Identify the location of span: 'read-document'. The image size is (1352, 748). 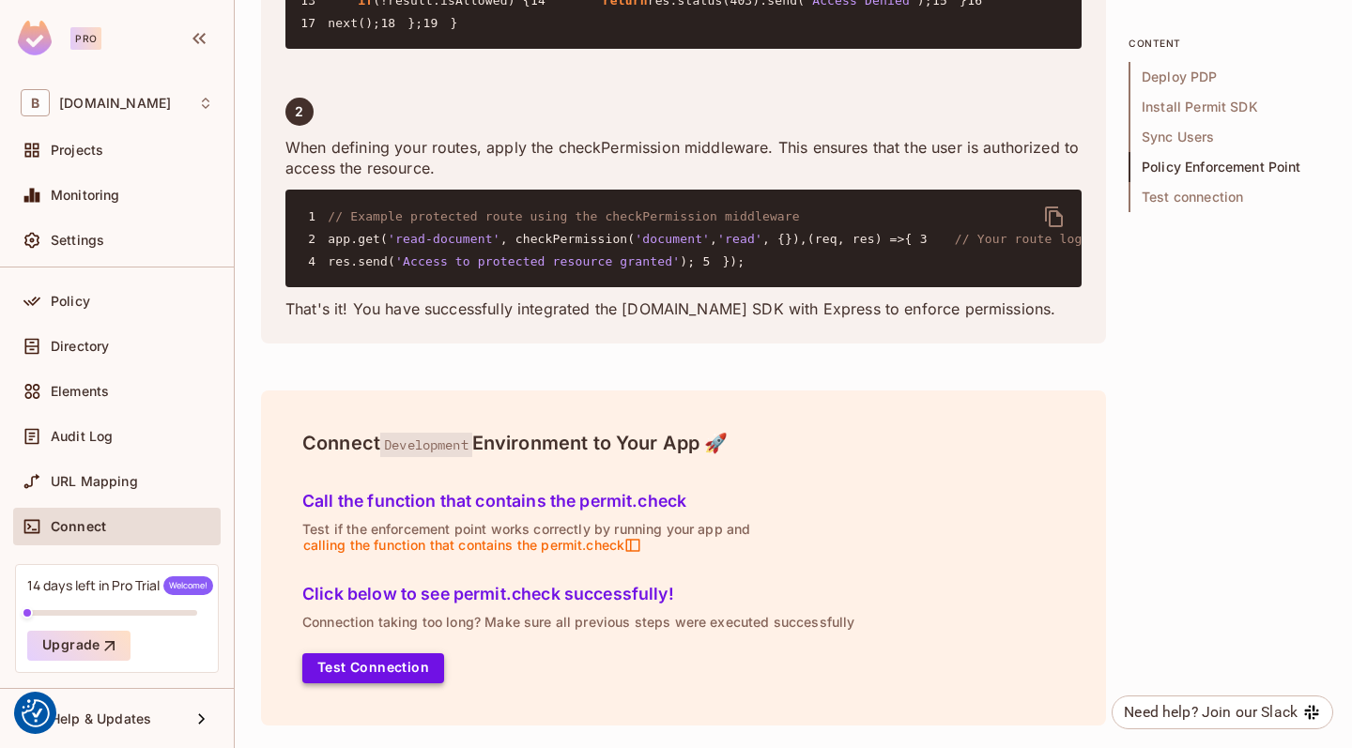
(444, 238).